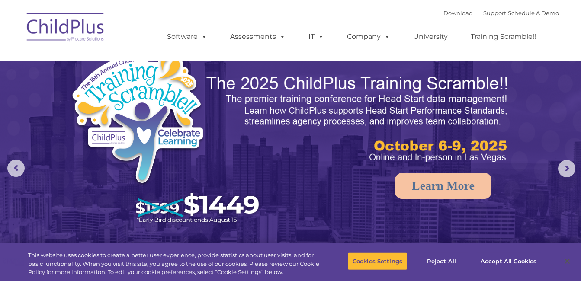  Describe the element at coordinates (494, 13) in the screenshot. I see `a: Support` at that location.